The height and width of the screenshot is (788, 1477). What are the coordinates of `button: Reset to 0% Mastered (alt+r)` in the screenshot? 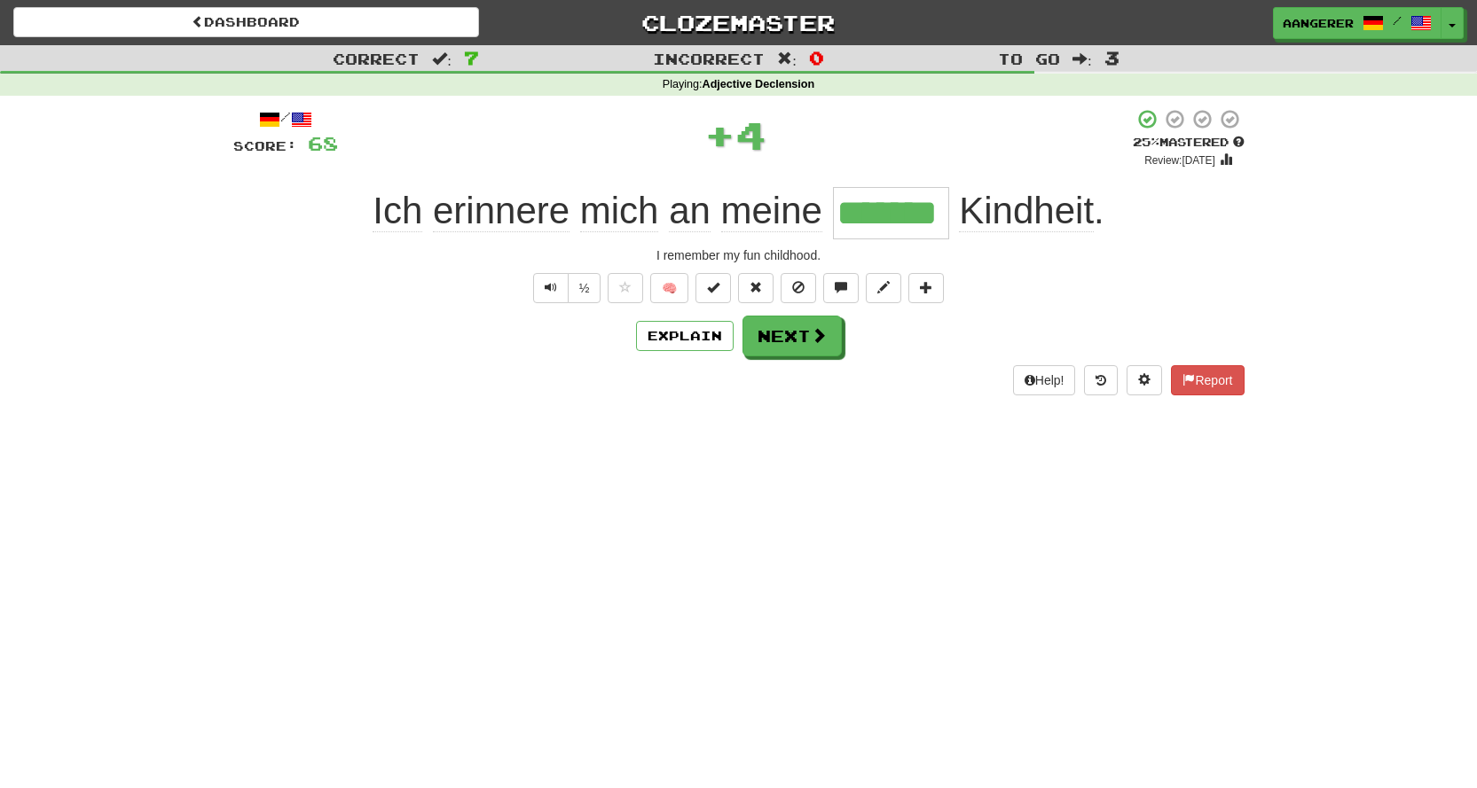 It's located at (756, 288).